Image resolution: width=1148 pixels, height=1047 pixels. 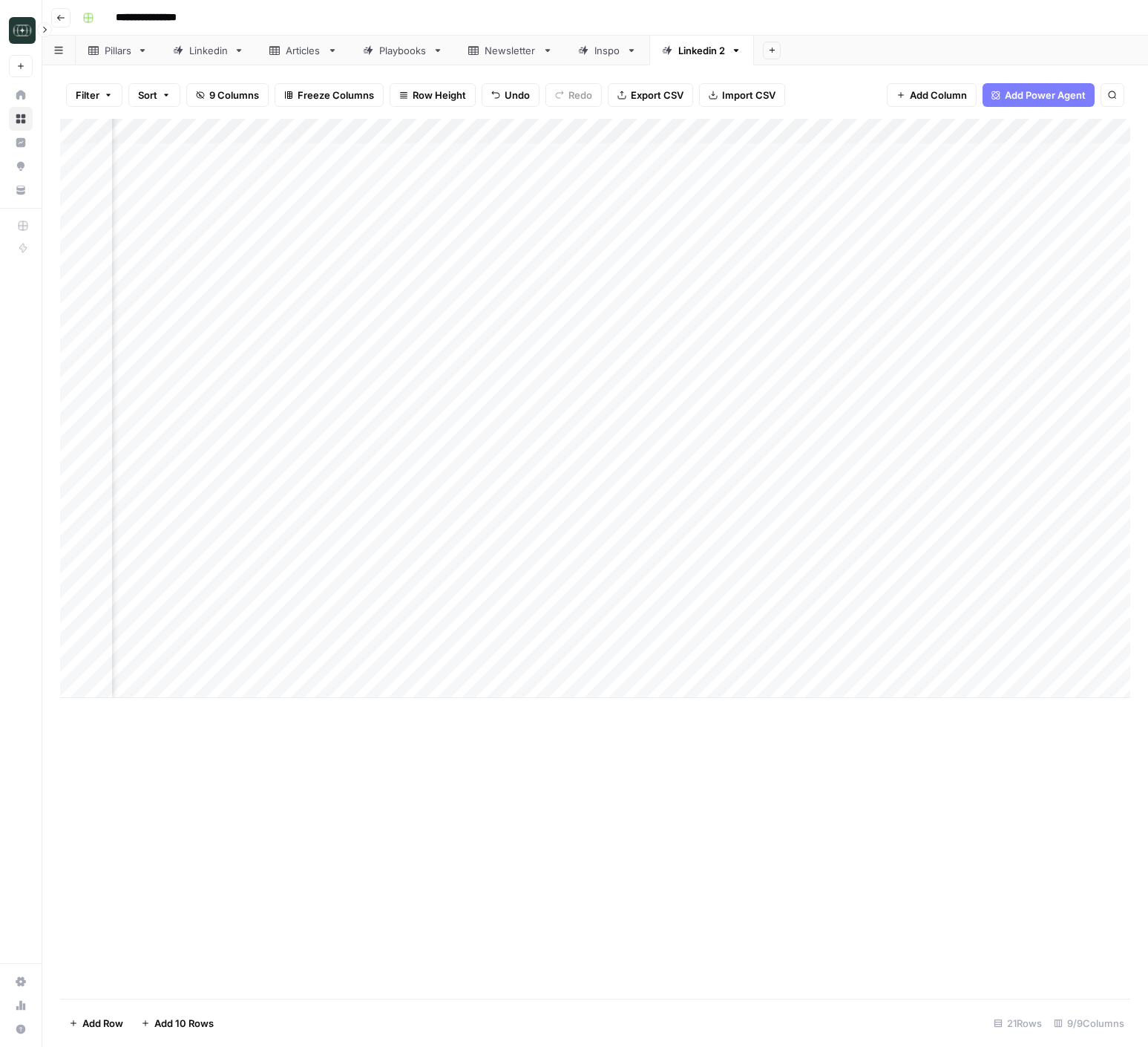 I want to click on button: Import CSV, so click(x=742, y=95).